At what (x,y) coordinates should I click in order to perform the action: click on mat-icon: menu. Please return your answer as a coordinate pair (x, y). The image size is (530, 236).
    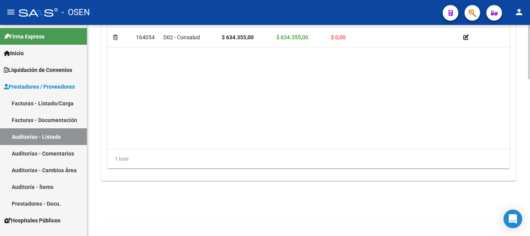
    Looking at the image, I should click on (11, 12).